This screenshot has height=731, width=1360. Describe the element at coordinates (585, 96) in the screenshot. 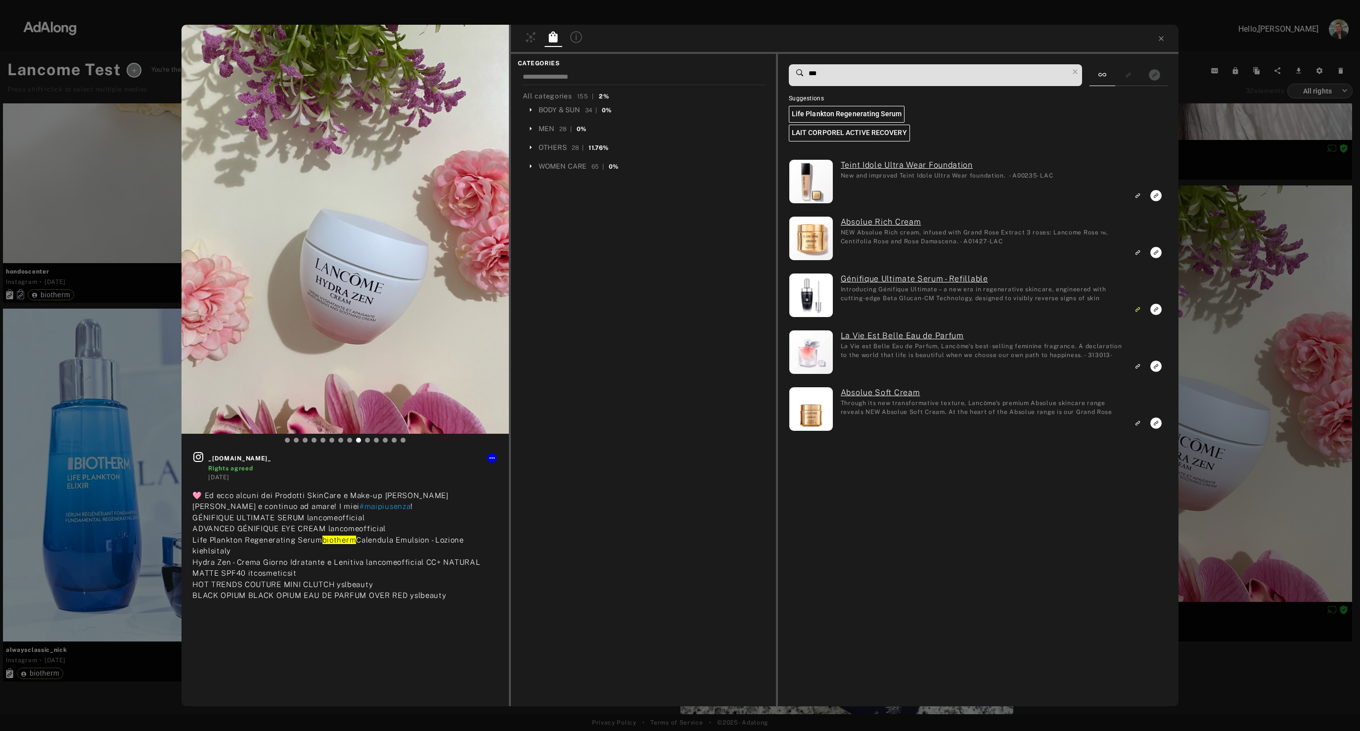

I see `div: 155 |` at that location.